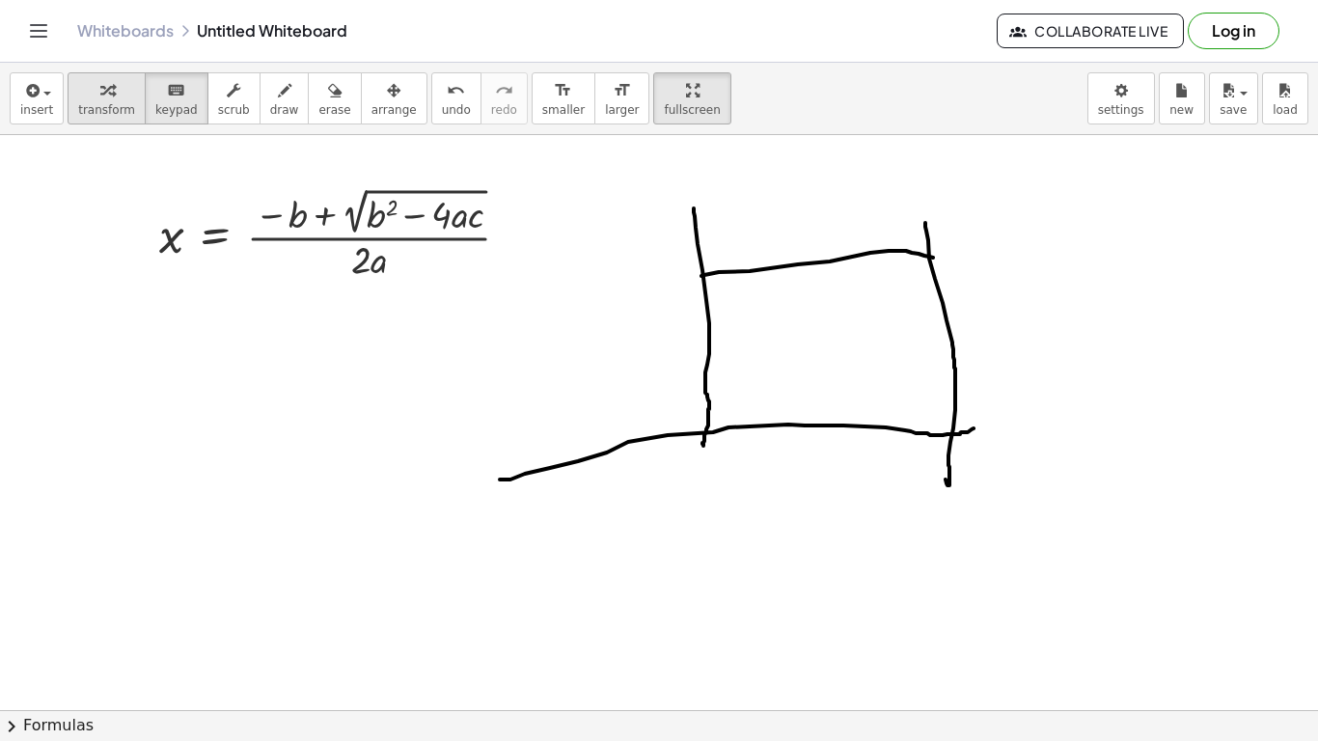 The height and width of the screenshot is (741, 1318). Describe the element at coordinates (106, 110) in the screenshot. I see `span: transform` at that location.